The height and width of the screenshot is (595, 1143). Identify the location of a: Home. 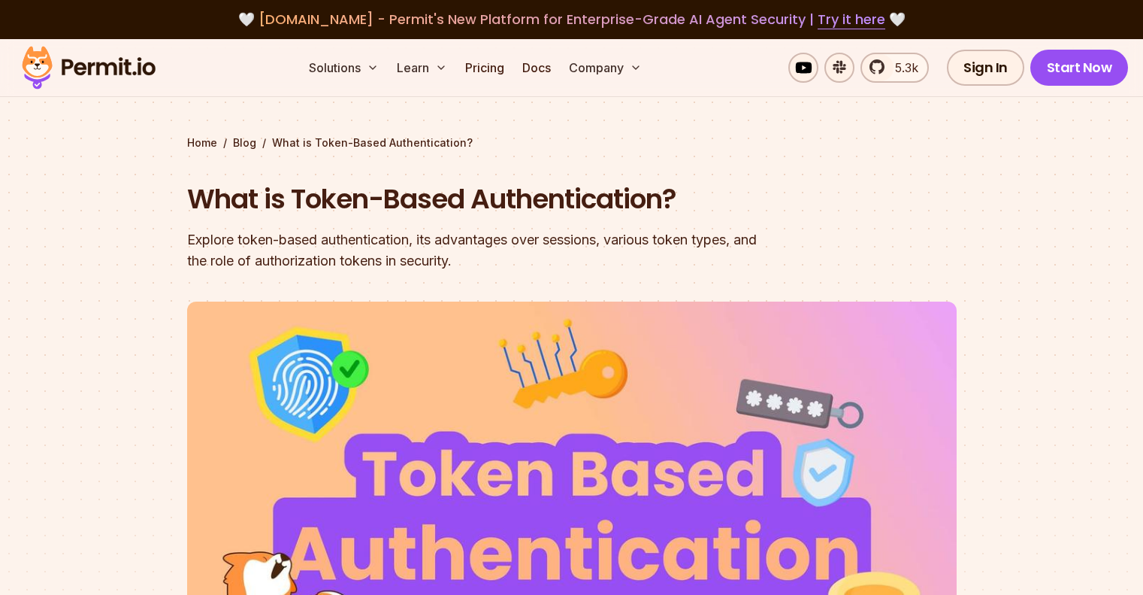
(202, 143).